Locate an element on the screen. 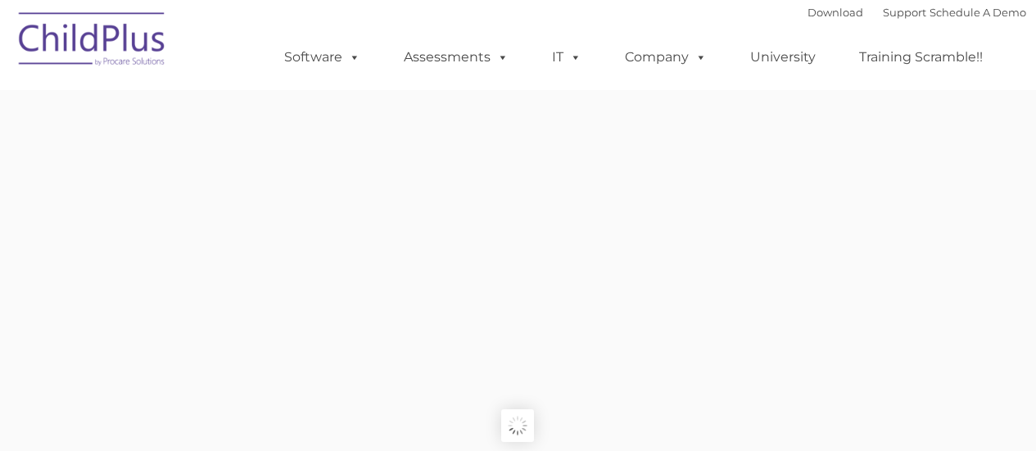 This screenshot has width=1036, height=451. a: Schedule A Demo is located at coordinates (977, 12).